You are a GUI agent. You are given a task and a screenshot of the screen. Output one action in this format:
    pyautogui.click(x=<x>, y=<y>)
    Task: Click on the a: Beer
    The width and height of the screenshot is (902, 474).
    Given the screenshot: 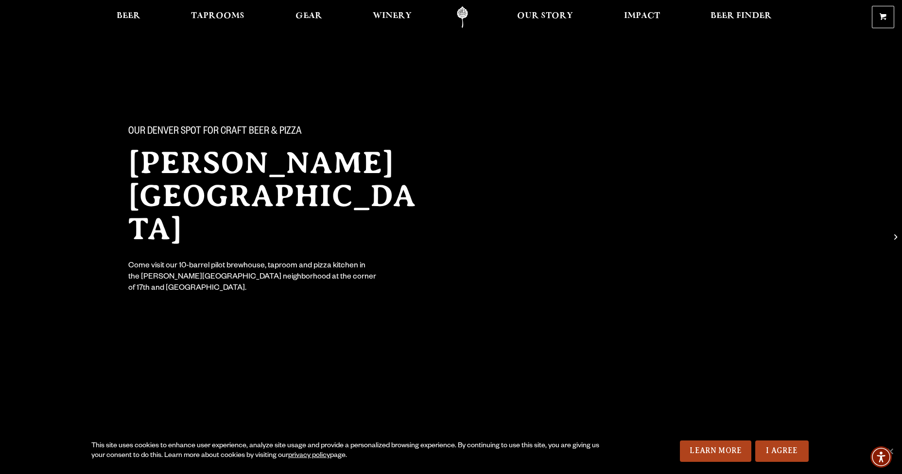 What is the action you would take?
    pyautogui.click(x=128, y=17)
    